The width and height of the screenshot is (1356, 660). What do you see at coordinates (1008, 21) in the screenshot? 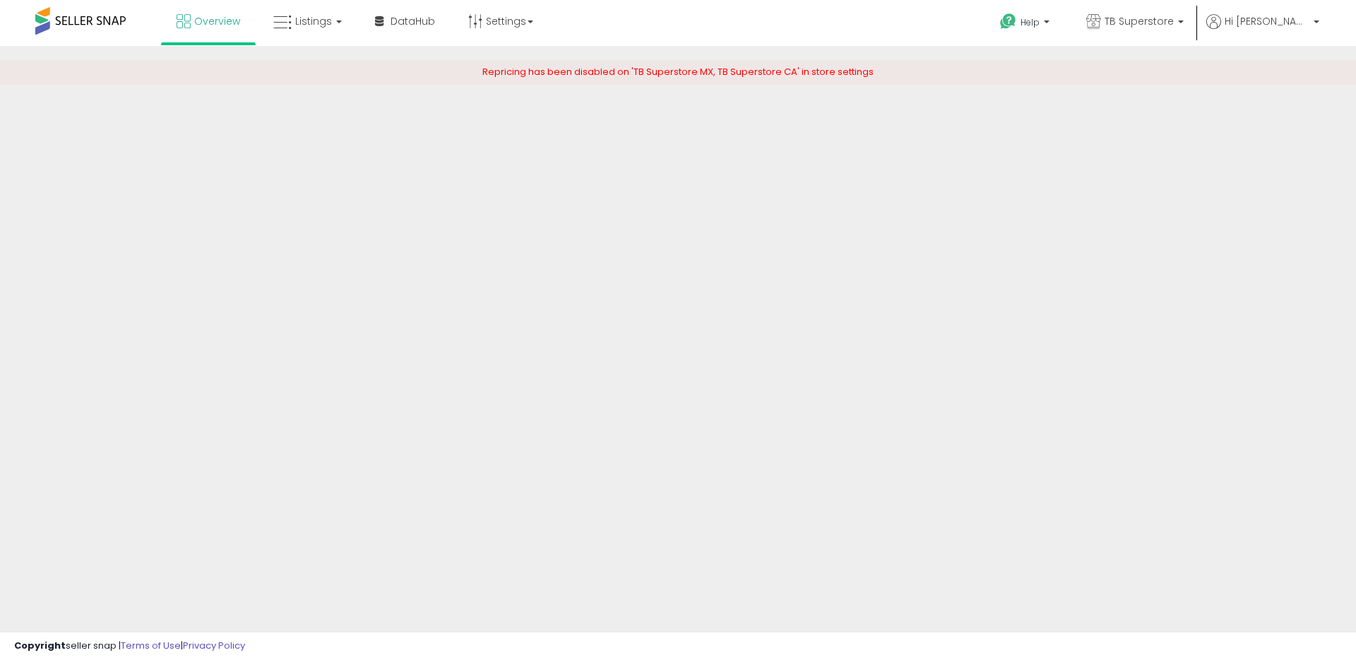
I see `i: Get Help` at bounding box center [1008, 21].